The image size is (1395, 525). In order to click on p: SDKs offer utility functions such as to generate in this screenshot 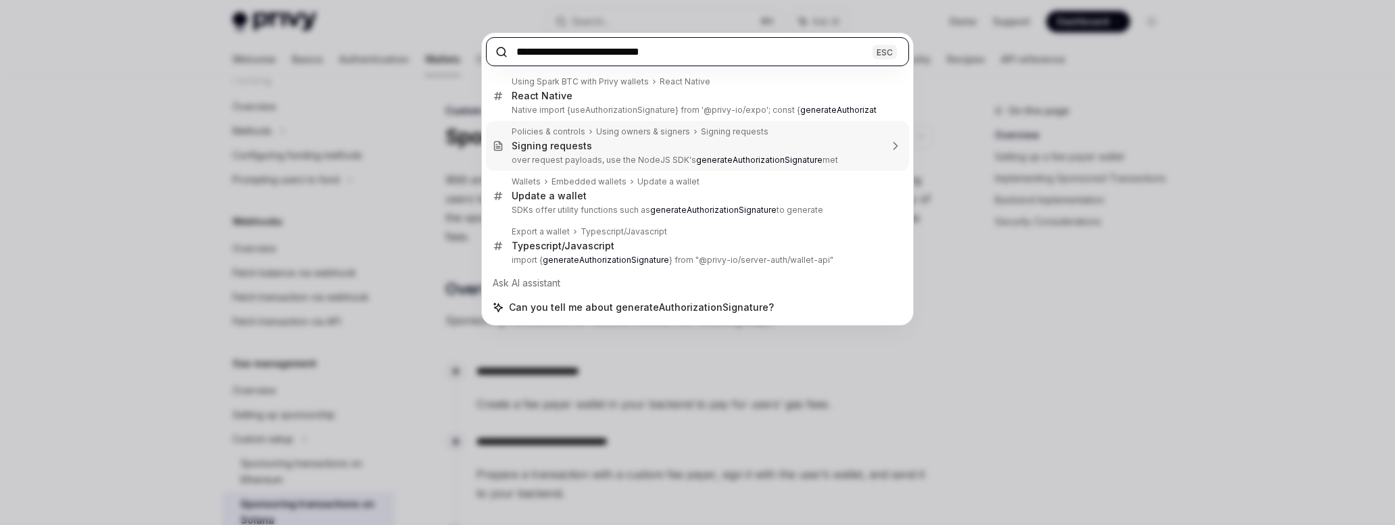, I will do `click(696, 210)`.